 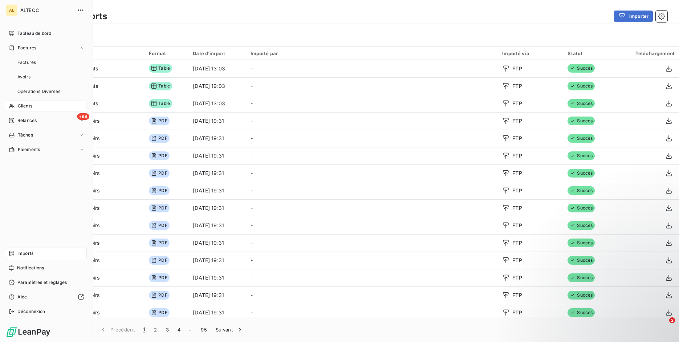 I want to click on span: Aide, so click(x=22, y=297).